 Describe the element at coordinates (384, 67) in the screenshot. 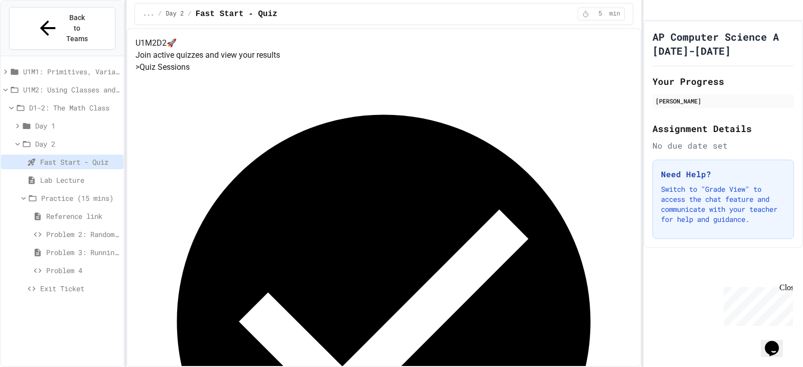

I see `h5: > Quiz Sessions` at that location.